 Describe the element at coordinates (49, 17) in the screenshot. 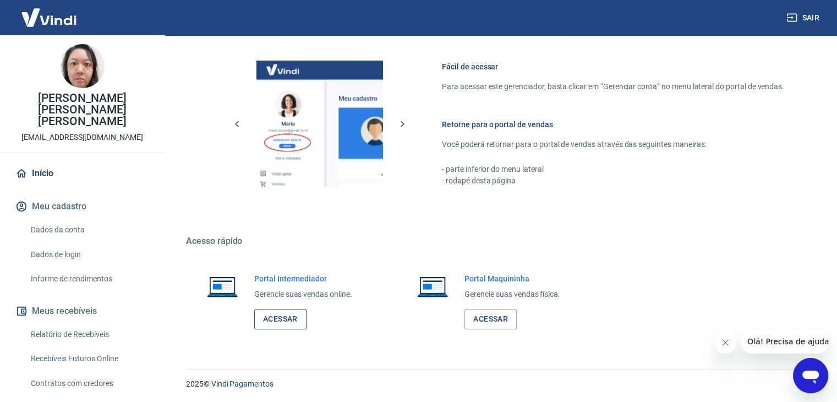

I see `img: Vindi` at that location.